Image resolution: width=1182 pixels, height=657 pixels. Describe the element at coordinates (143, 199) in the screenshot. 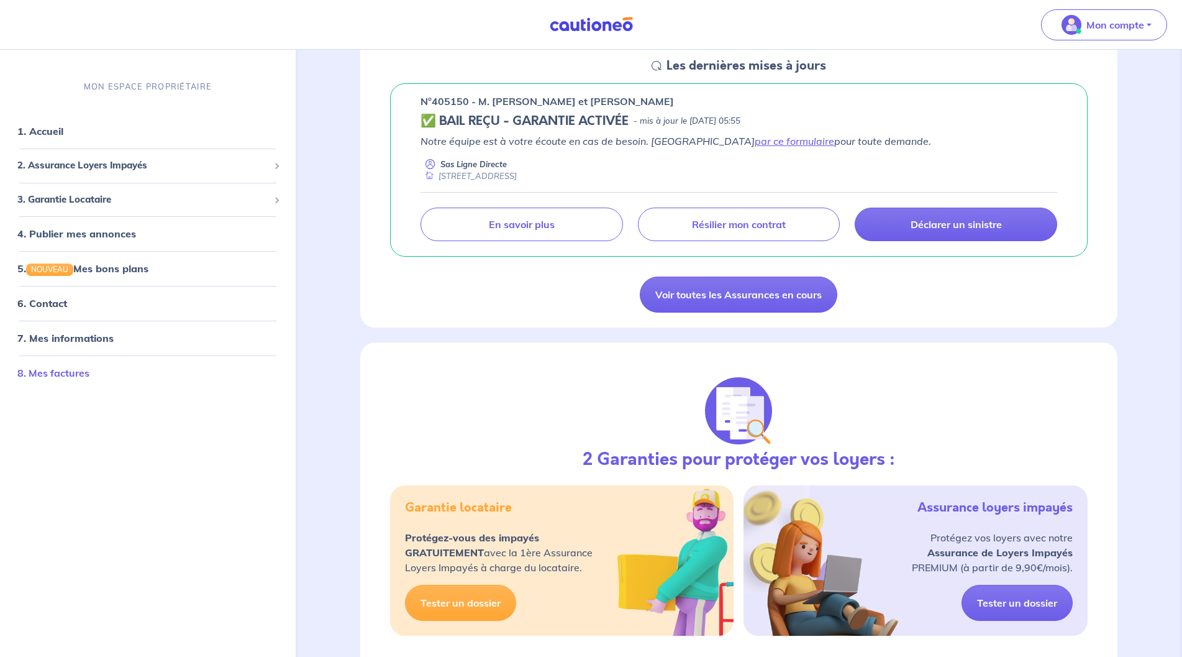

I see `span: 3. Garantie Locataire` at that location.